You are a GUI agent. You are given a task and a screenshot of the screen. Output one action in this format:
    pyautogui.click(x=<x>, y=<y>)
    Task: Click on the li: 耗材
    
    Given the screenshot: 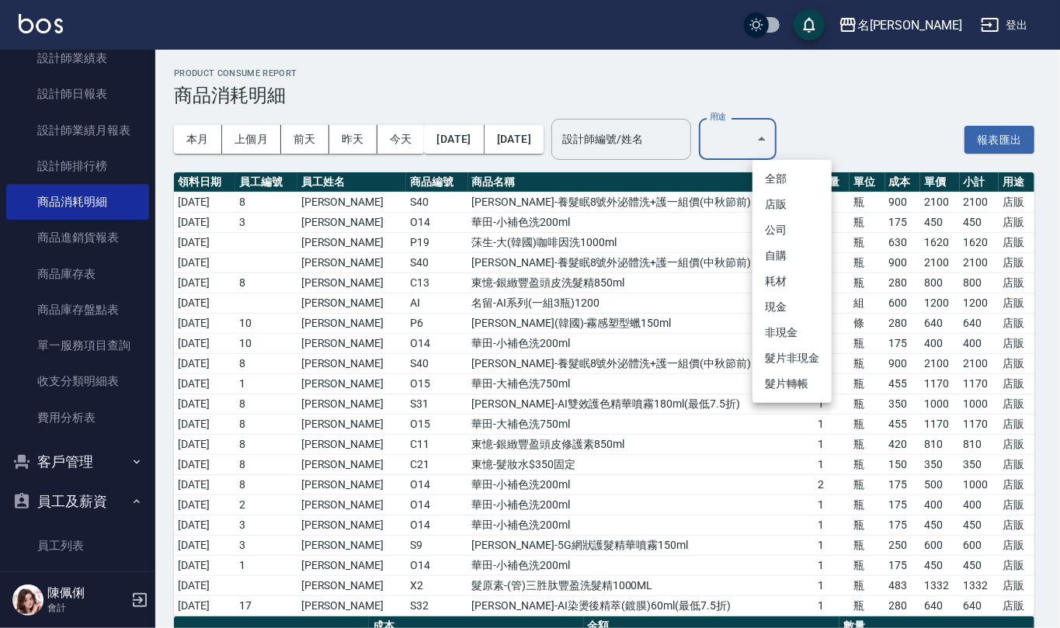 What is the action you would take?
    pyautogui.click(x=792, y=281)
    